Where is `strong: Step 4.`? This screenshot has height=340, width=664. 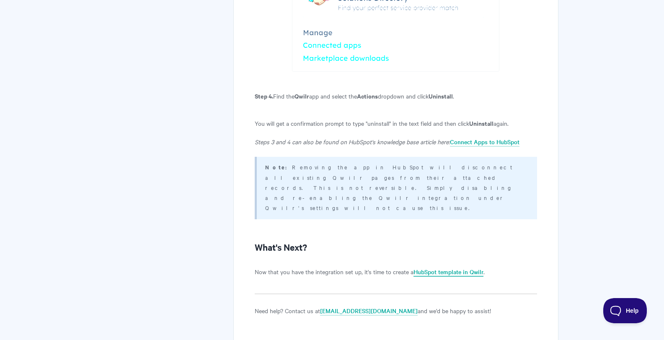
strong: Step 4. is located at coordinates (264, 95).